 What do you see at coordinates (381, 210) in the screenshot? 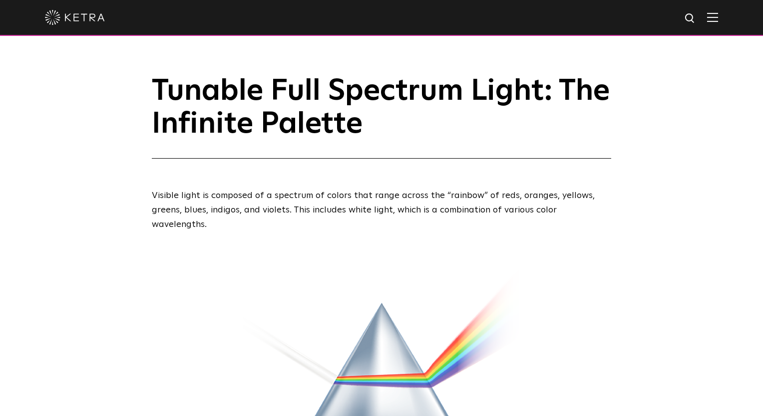
I see `p: Visible light is composed of a spectrum of colors that range across the “rainbow” of reds, orange...` at bounding box center [381, 210].